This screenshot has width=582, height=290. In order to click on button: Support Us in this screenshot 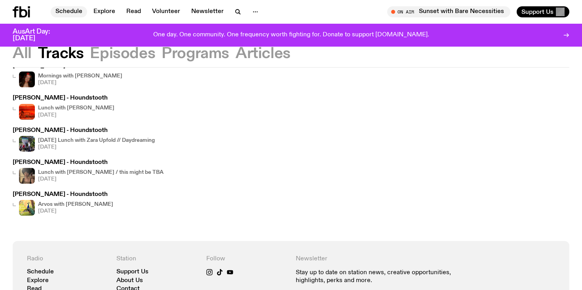, I will do `click(542, 12)`.